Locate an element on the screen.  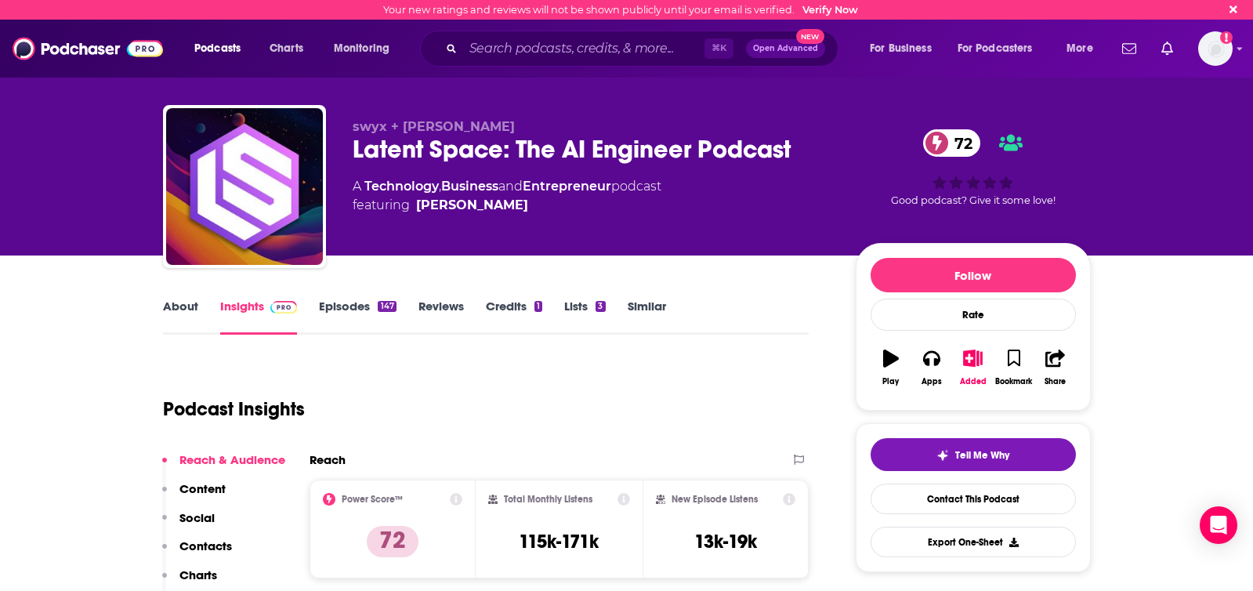
input: Search podcasts, credits, & more... is located at coordinates (584, 49).